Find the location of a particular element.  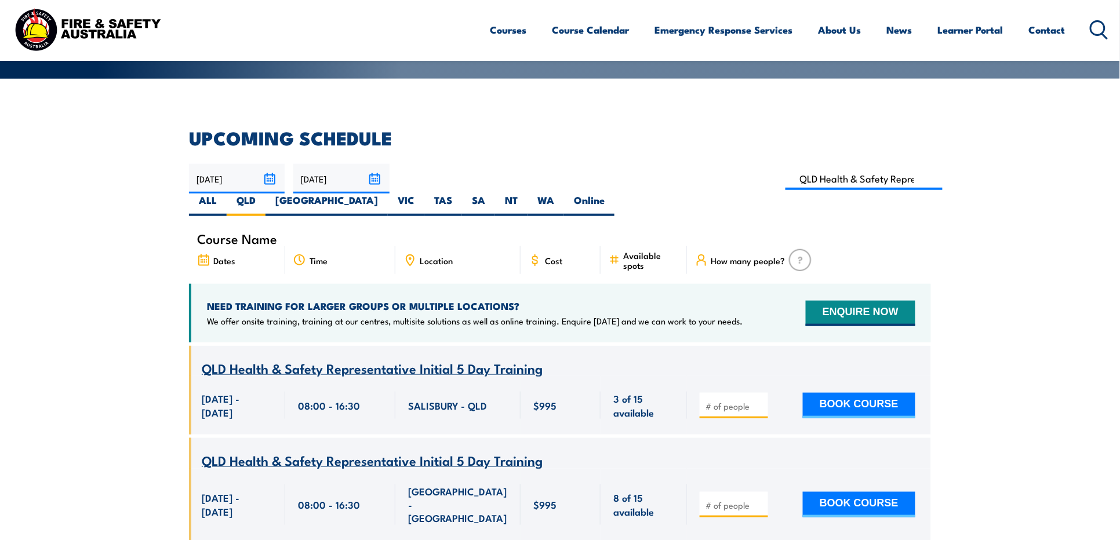

span: Location is located at coordinates (436, 260).